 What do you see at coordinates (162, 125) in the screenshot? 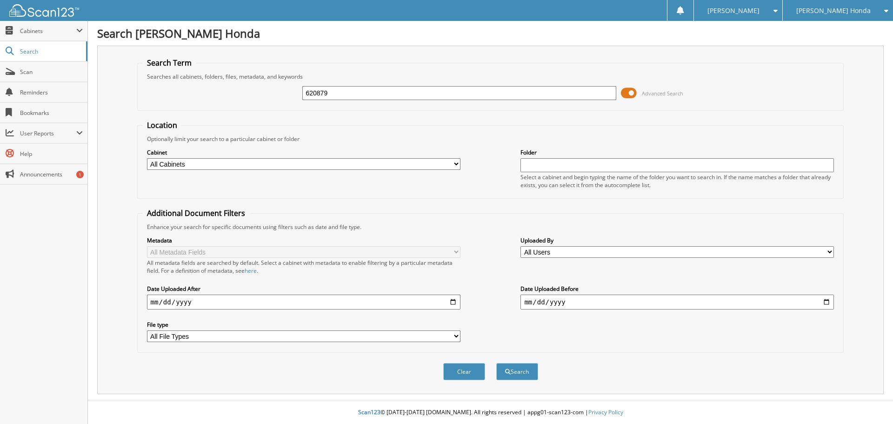
I see `legend: Location` at bounding box center [162, 125].